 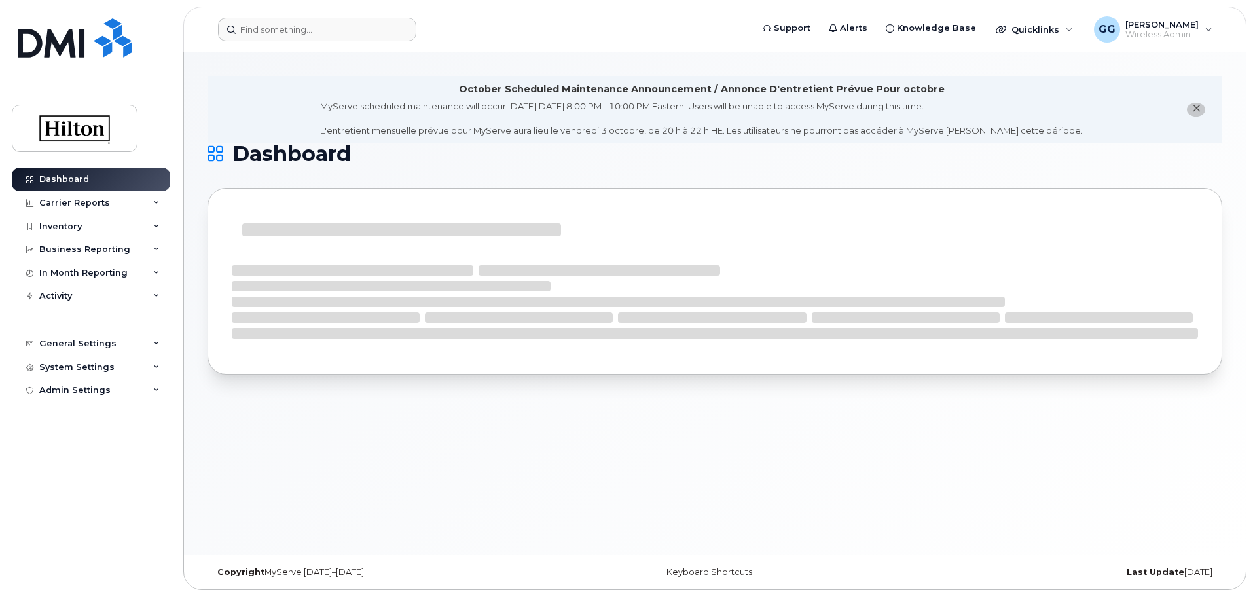 I want to click on strong: Last Update, so click(x=1155, y=571).